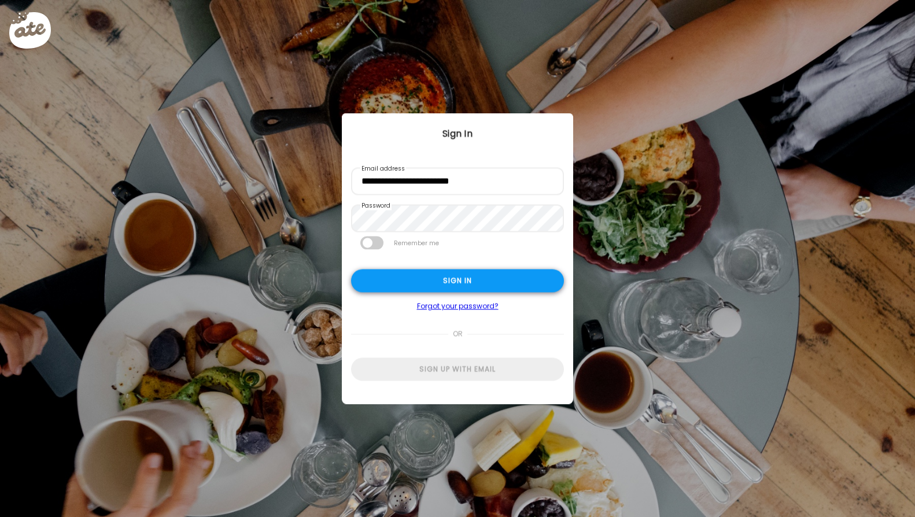  Describe the element at coordinates (458, 281) in the screenshot. I see `div: Sign in` at that location.